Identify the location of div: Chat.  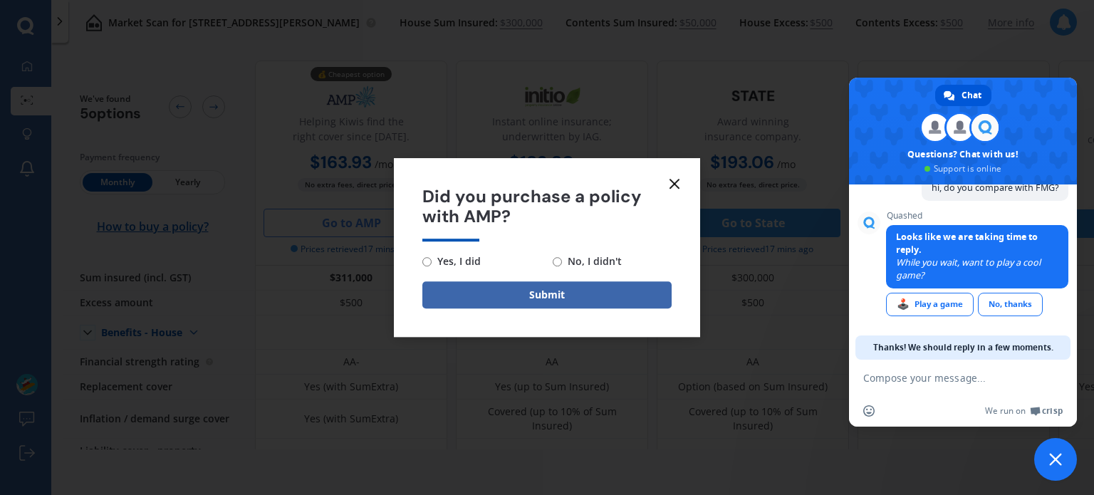
(963, 95).